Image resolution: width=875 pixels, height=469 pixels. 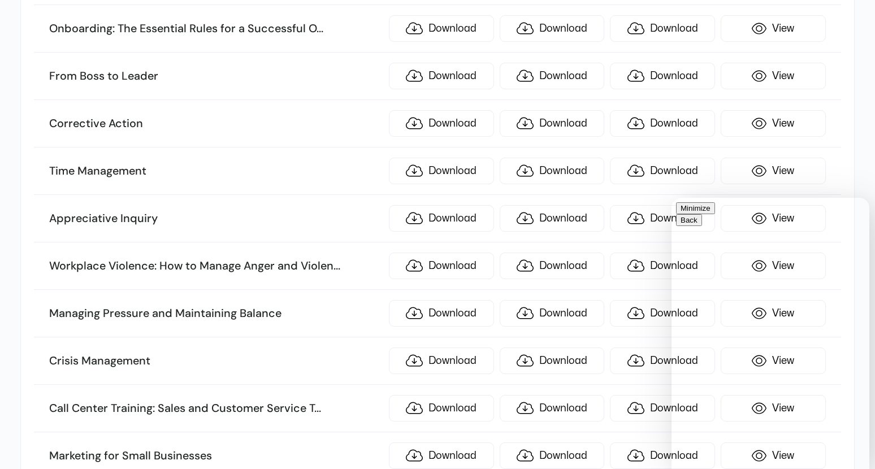 What do you see at coordinates (216, 361) in the screenshot?
I see `h3: Crisis Management` at bounding box center [216, 361].